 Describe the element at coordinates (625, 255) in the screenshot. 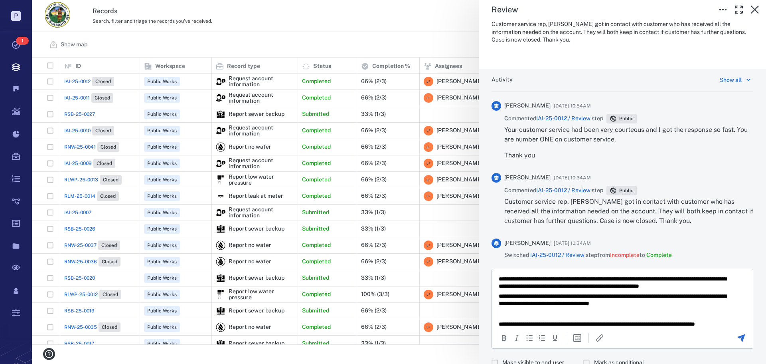

I see `span: Incomplete` at that location.